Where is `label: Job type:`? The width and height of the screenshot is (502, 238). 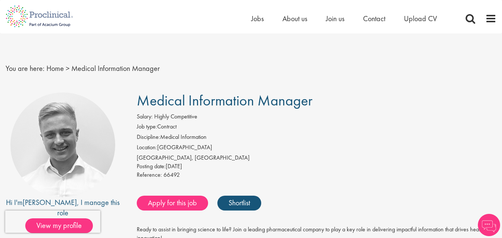 label: Job type: is located at coordinates (147, 127).